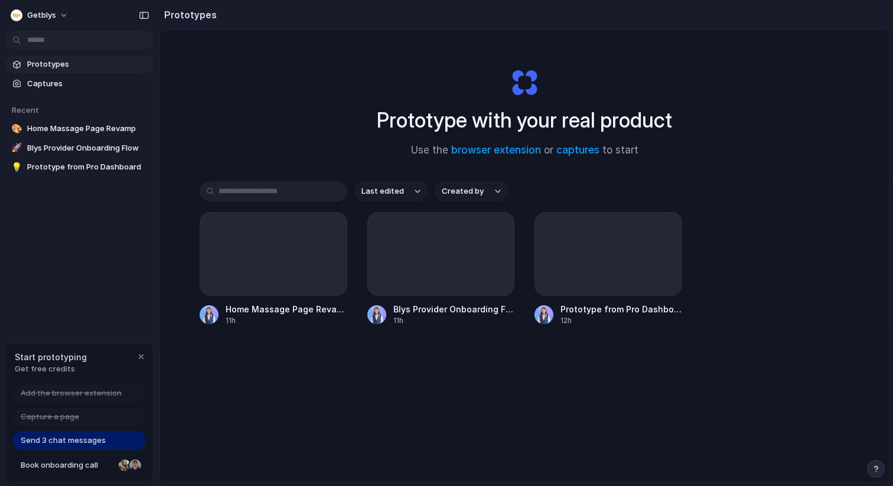 Image resolution: width=893 pixels, height=486 pixels. I want to click on span: Book onboarding call, so click(67, 465).